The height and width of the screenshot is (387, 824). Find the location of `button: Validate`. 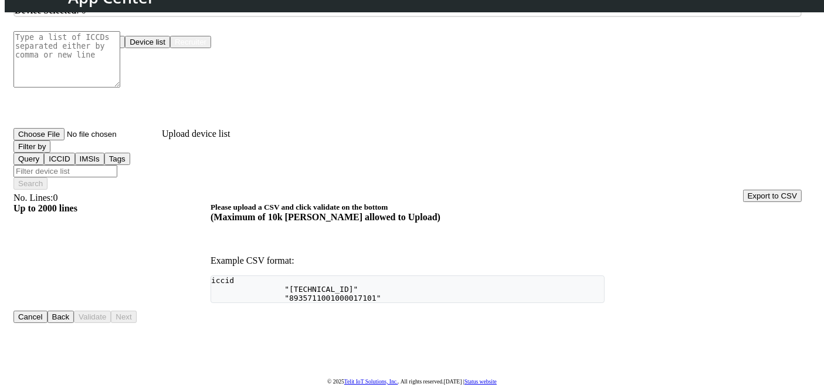

button: Validate is located at coordinates (92, 316).